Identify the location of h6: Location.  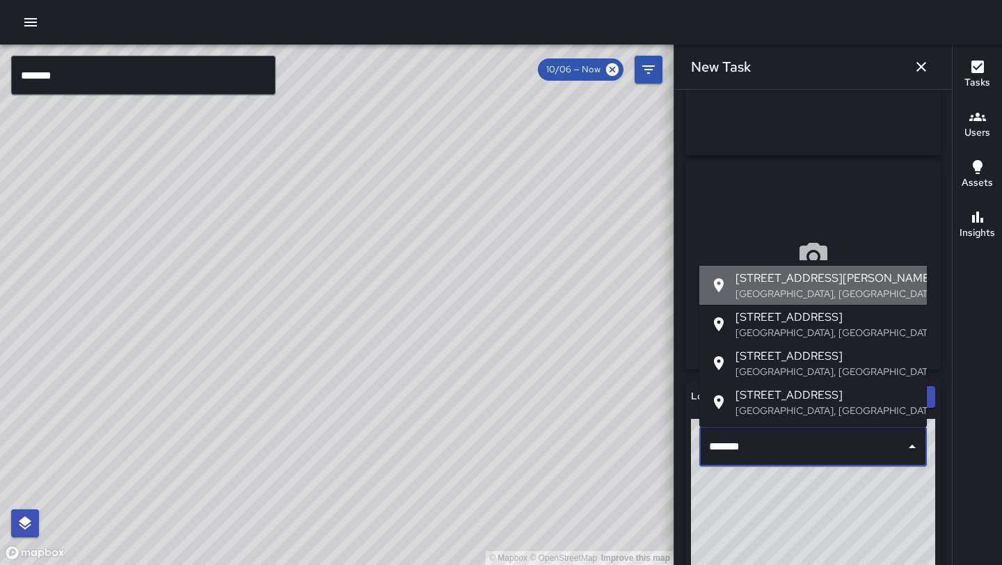
(710, 397).